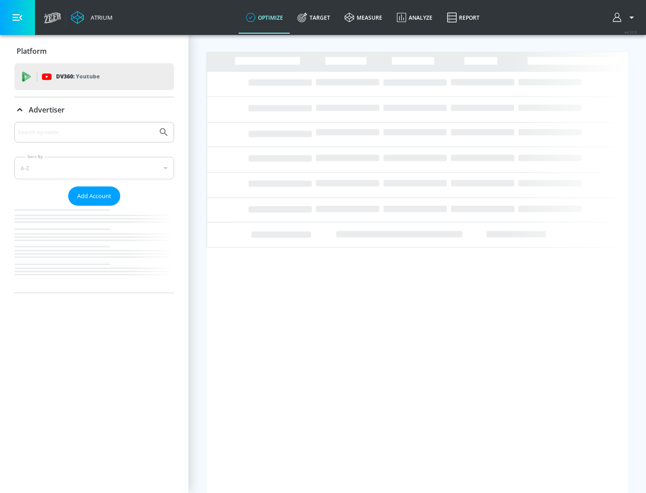  Describe the element at coordinates (47, 110) in the screenshot. I see `p: Advertiser` at that location.